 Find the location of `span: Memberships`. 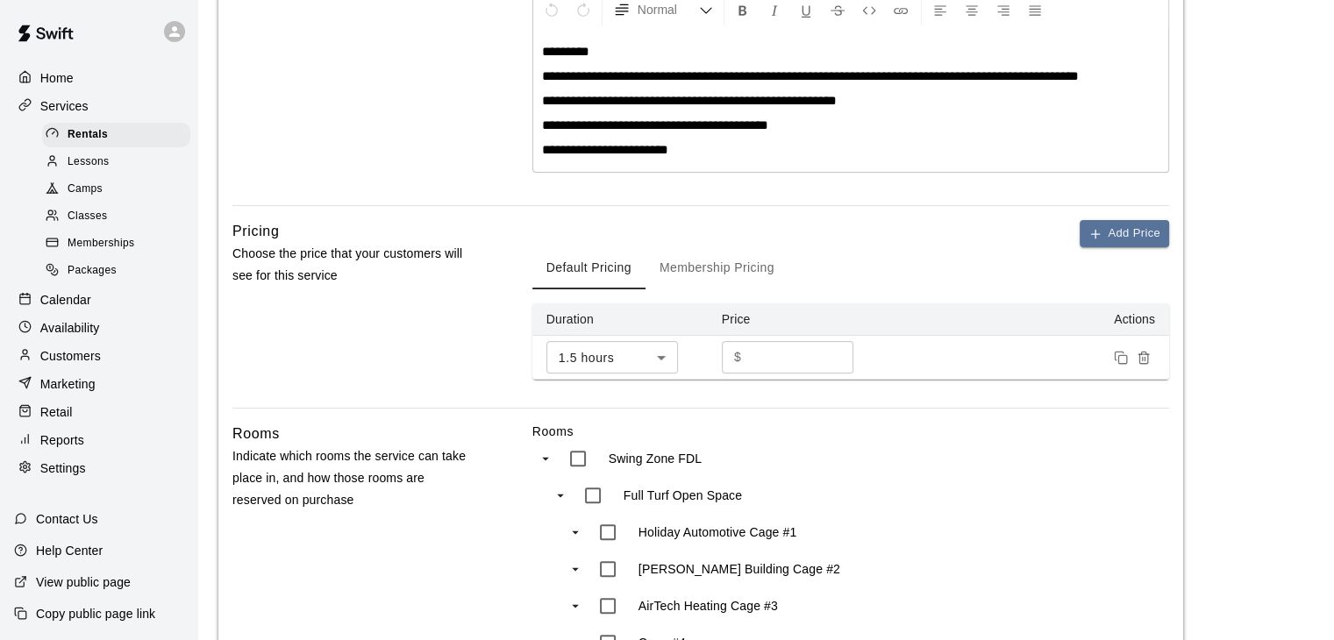

span: Memberships is located at coordinates (101, 244).